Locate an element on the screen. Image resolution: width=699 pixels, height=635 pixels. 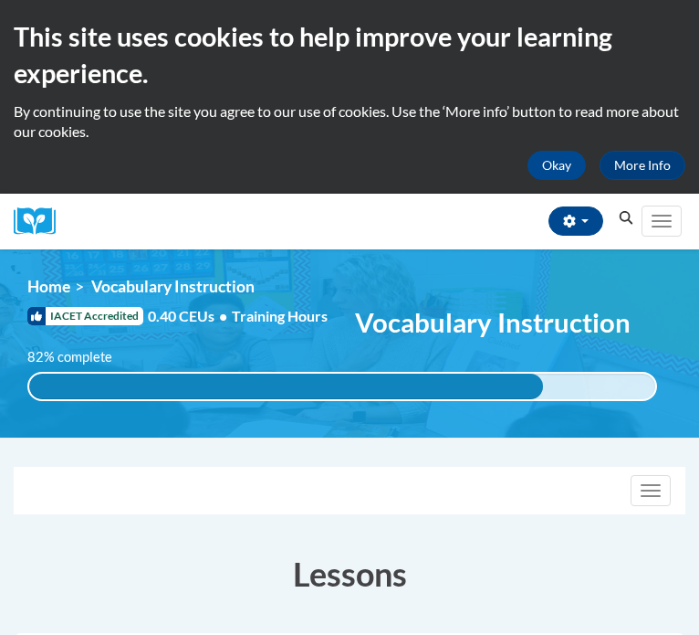
a: Cox Campus is located at coordinates (41, 221).